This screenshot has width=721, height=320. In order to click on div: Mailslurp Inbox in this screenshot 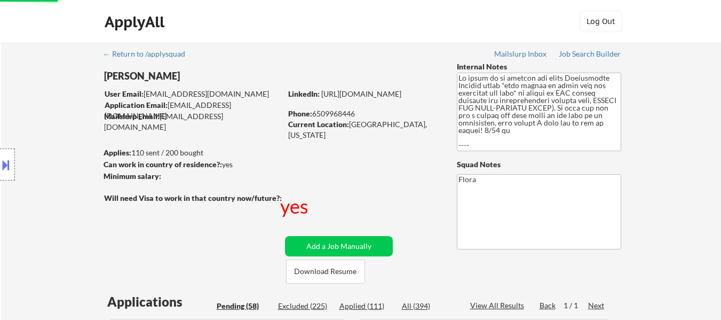, I will do `click(521, 54)`.